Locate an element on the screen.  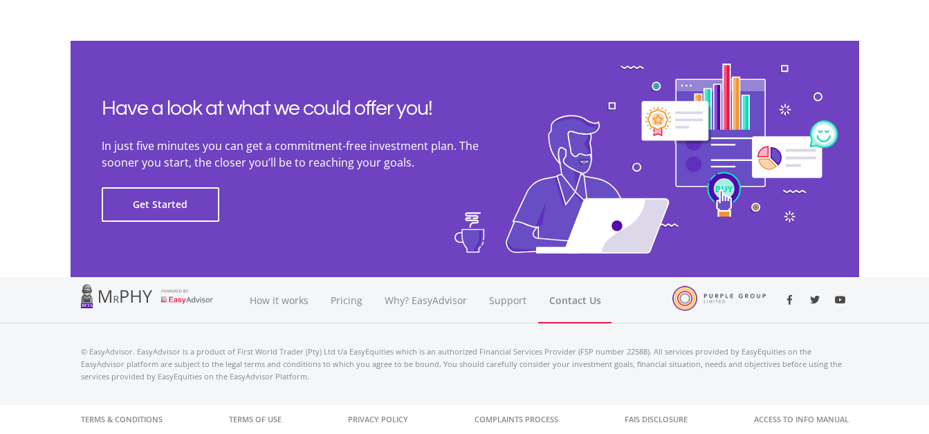
a: Terms of Use is located at coordinates (255, 420).